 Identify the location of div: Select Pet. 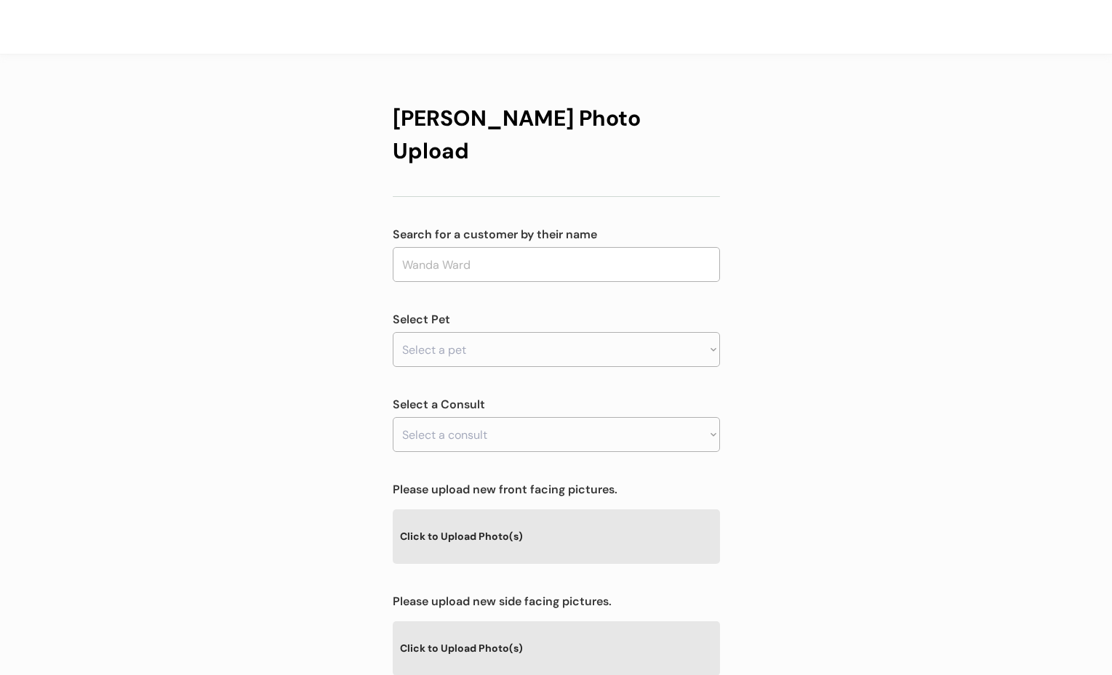
(556, 320).